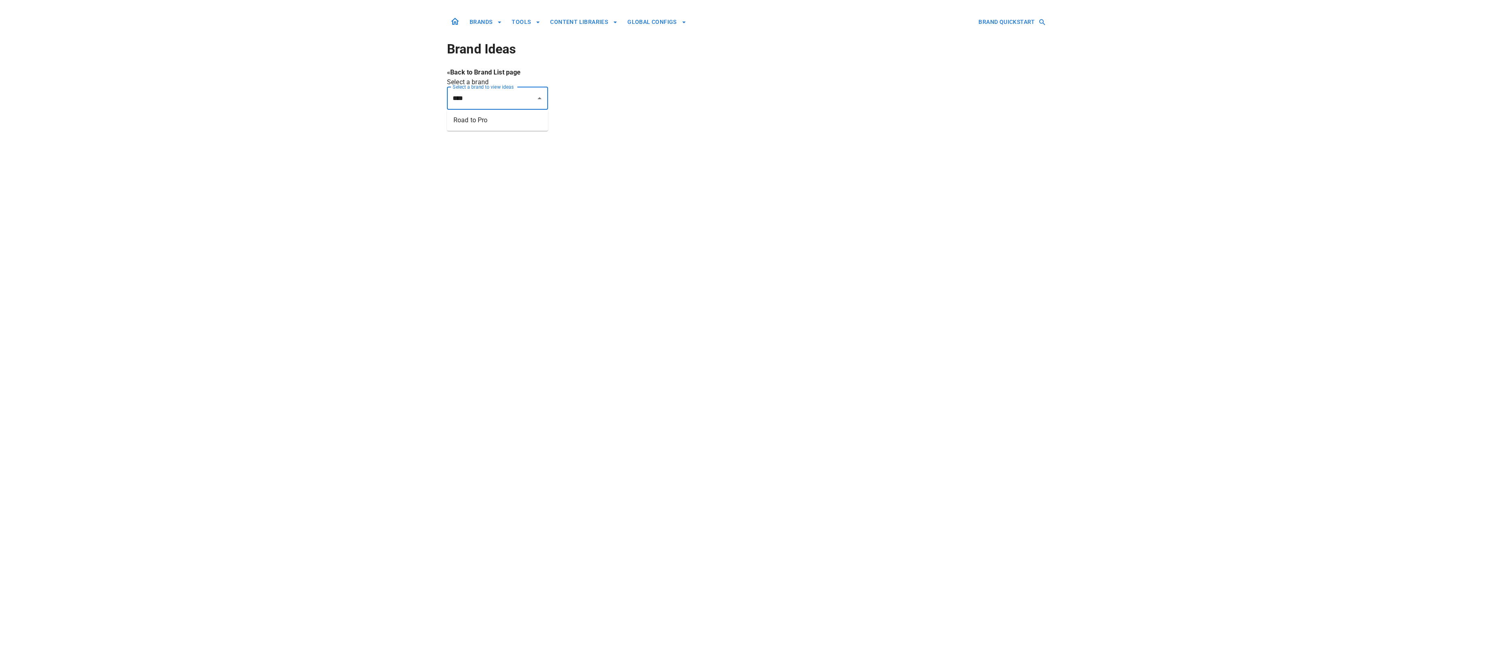  Describe the element at coordinates (657, 22) in the screenshot. I see `button: GLOBAL CONFIGS` at that location.